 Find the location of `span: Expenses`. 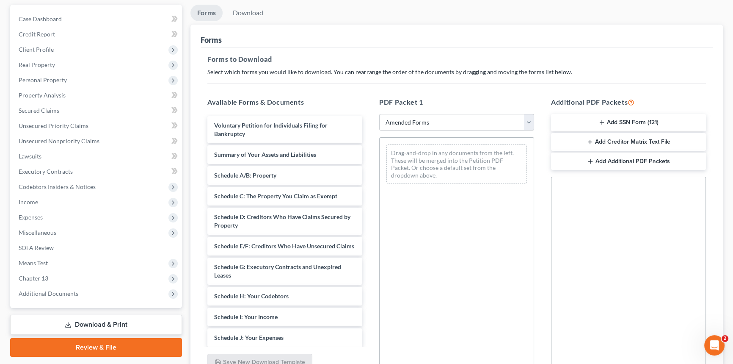

span: Expenses is located at coordinates (30, 217).